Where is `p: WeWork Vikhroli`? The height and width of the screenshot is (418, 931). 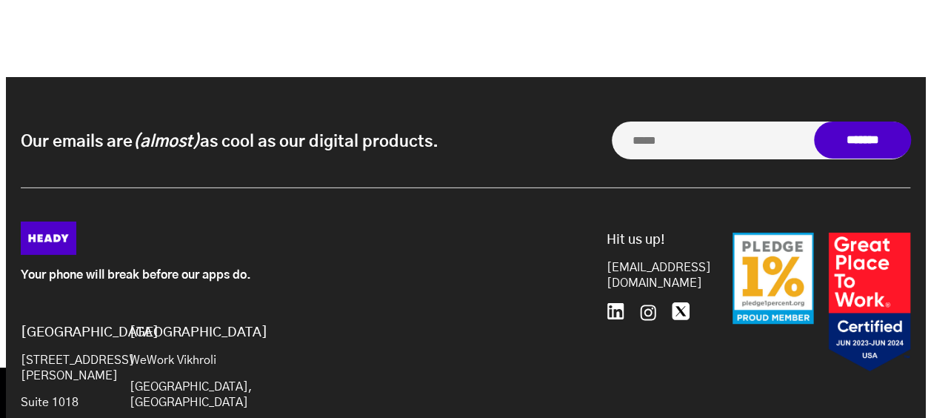 p: WeWork Vikhroli is located at coordinates (178, 360).